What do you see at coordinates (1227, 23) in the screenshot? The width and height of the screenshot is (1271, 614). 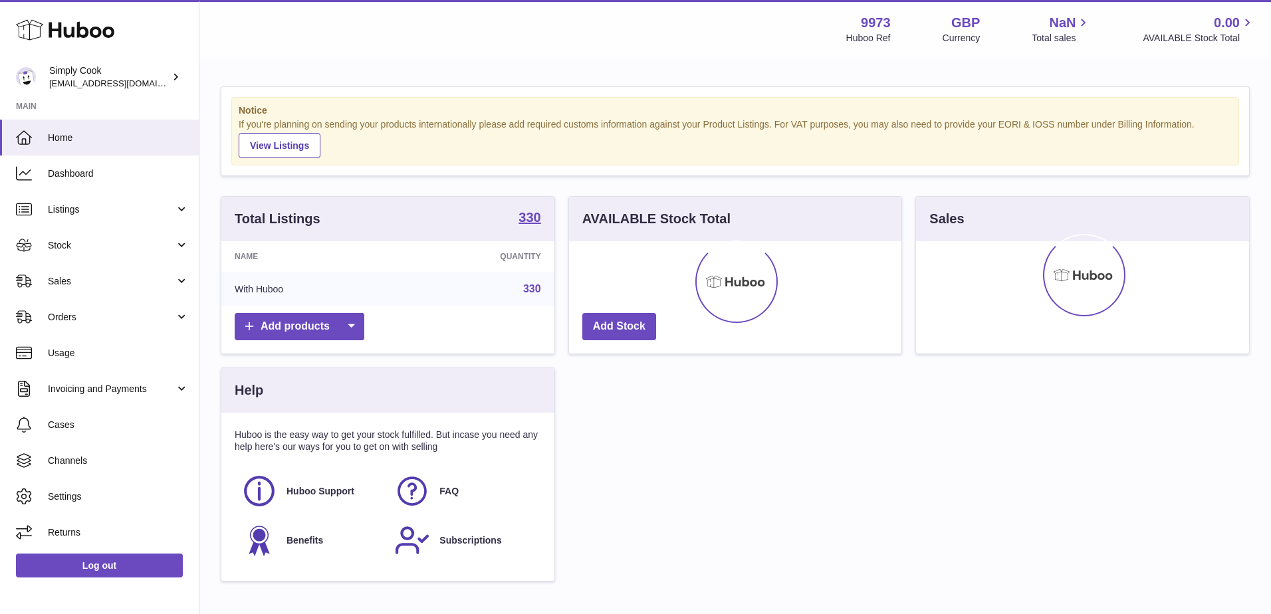 I see `span: 0.00` at bounding box center [1227, 23].